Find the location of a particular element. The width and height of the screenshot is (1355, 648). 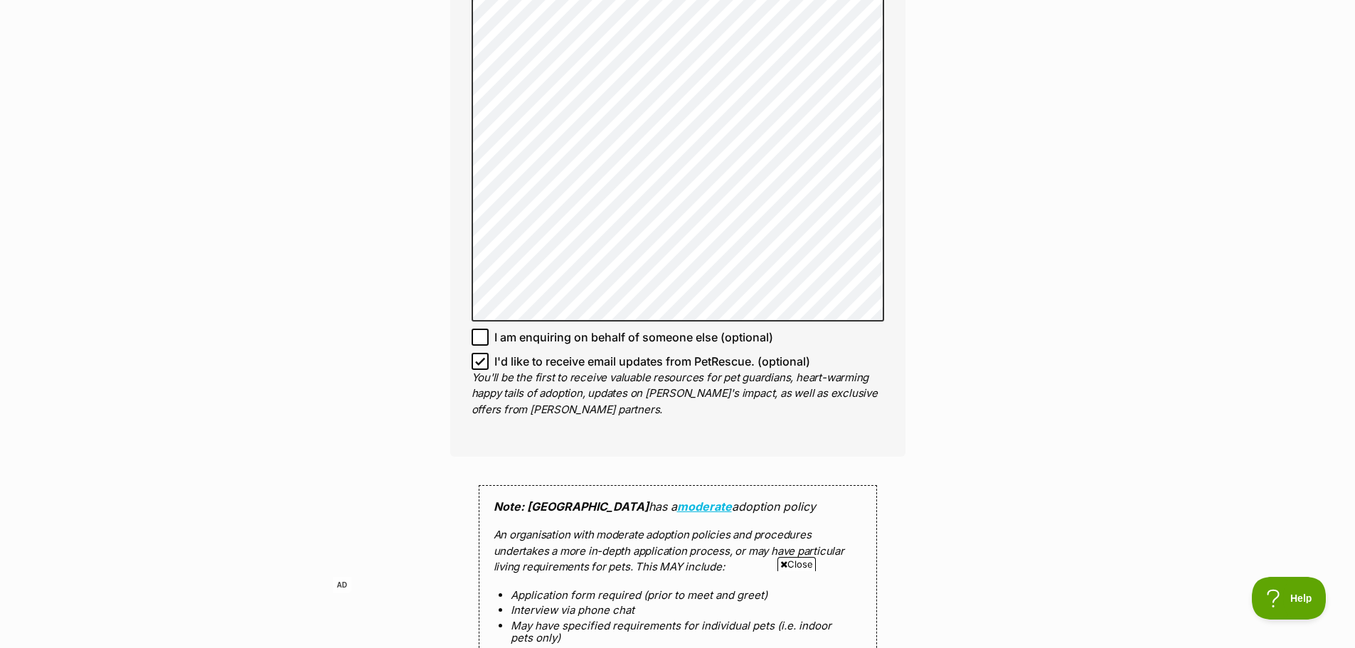

span: I'd like to receive email updates from PetRescue. (optional) is located at coordinates (652, 361).